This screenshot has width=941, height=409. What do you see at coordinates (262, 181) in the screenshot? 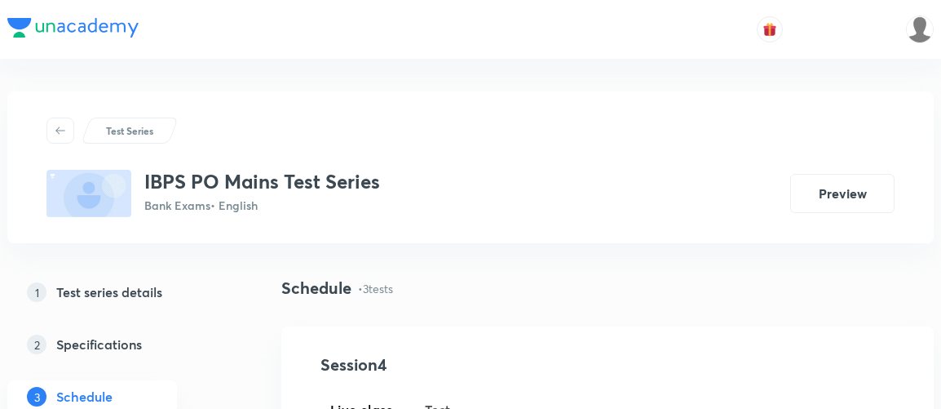
I see `h3: IBPS PO Mains Test Series` at bounding box center [262, 181].